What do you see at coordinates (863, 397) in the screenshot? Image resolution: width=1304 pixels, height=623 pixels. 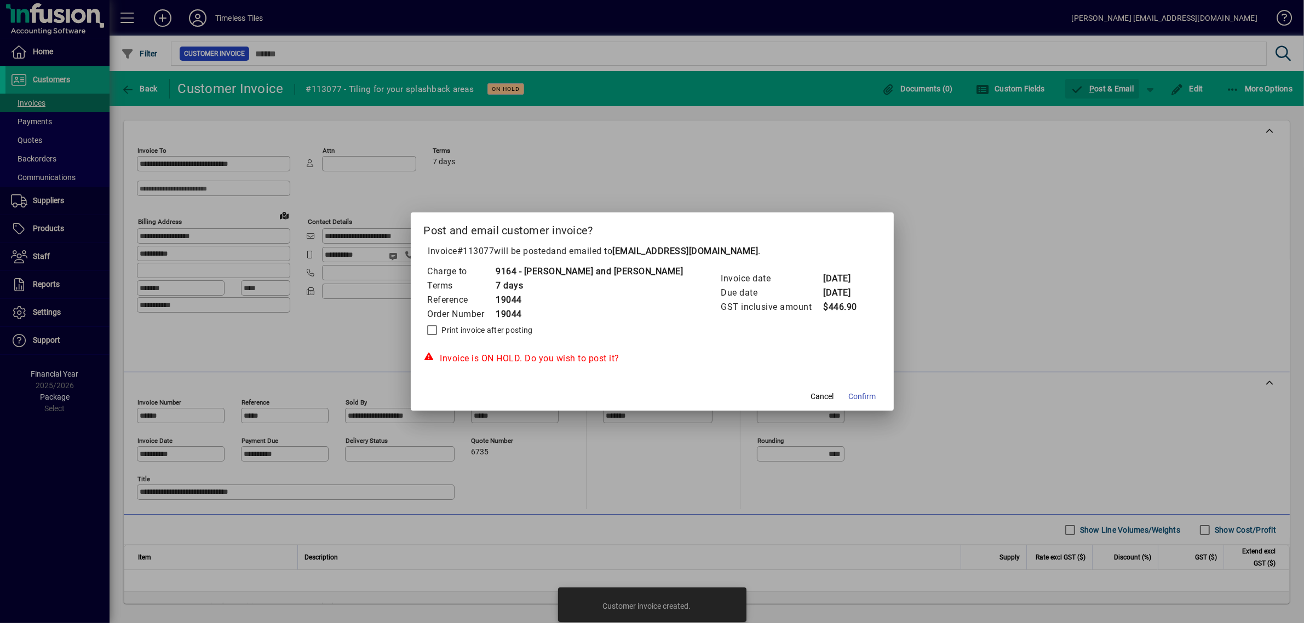 I see `span: Confirm` at bounding box center [863, 397].